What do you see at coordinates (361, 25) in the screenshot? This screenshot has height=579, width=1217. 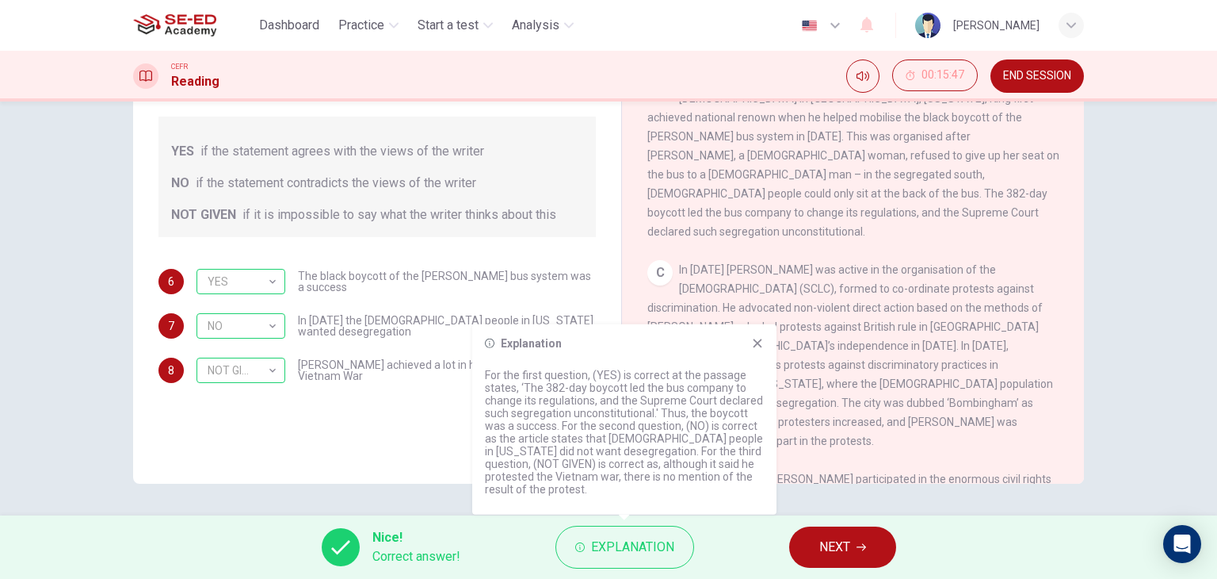 I see `span: Practice` at bounding box center [361, 25].